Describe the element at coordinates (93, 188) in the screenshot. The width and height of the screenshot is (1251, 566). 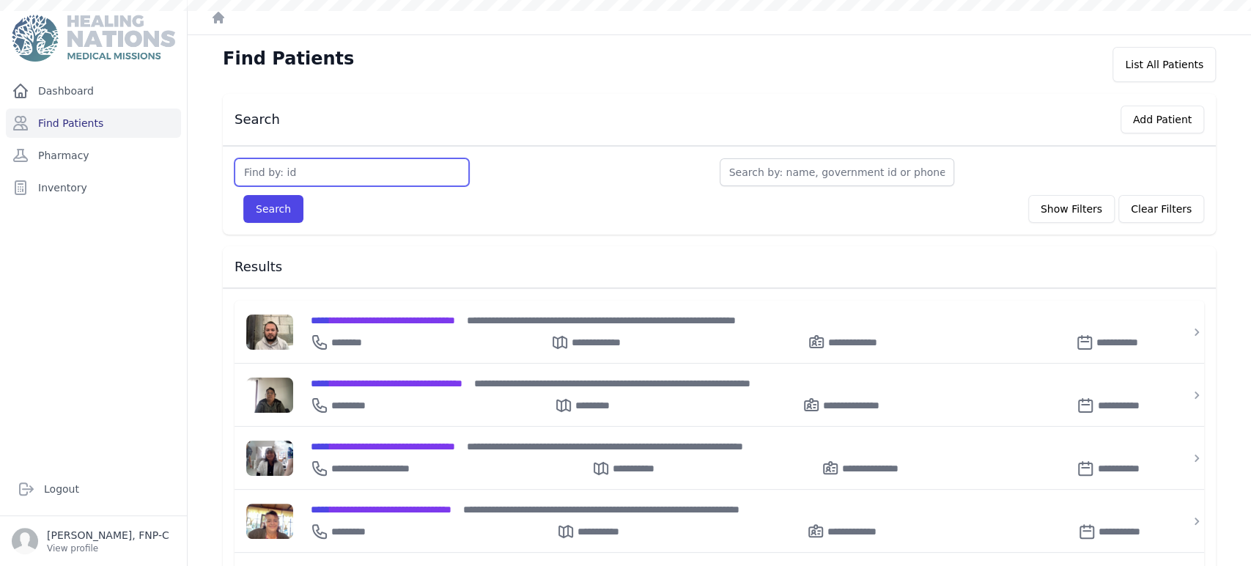
I see `a: Inventory` at that location.